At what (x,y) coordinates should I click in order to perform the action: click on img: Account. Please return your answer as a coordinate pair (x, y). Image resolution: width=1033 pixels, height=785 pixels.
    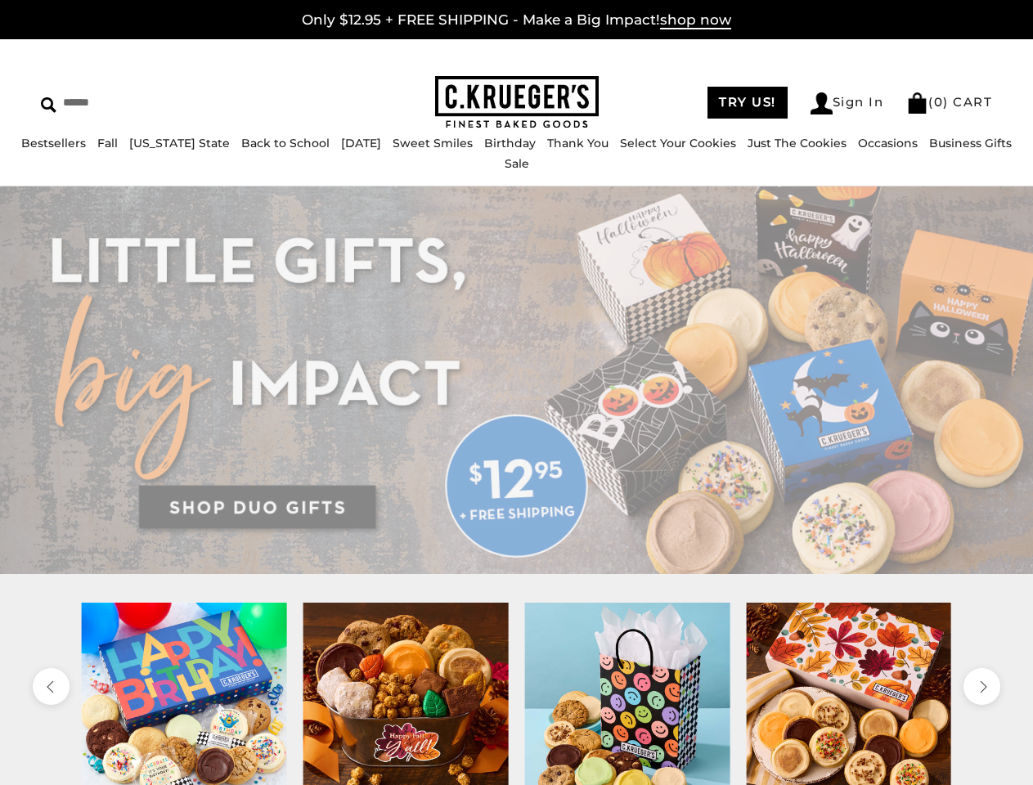
    Looking at the image, I should click on (821, 103).